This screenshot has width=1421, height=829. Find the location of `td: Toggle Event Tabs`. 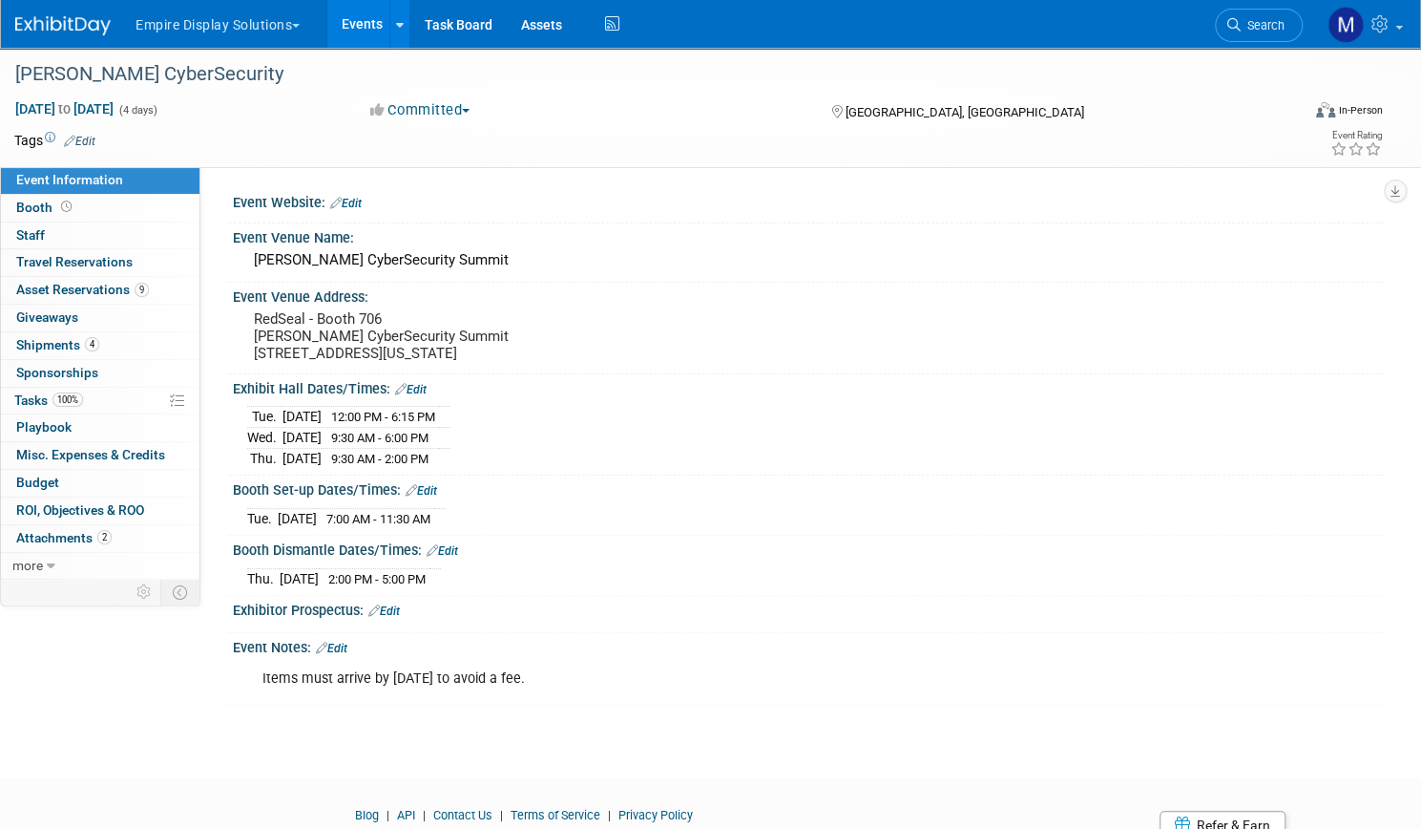

td: Toggle Event Tabs is located at coordinates (180, 592).